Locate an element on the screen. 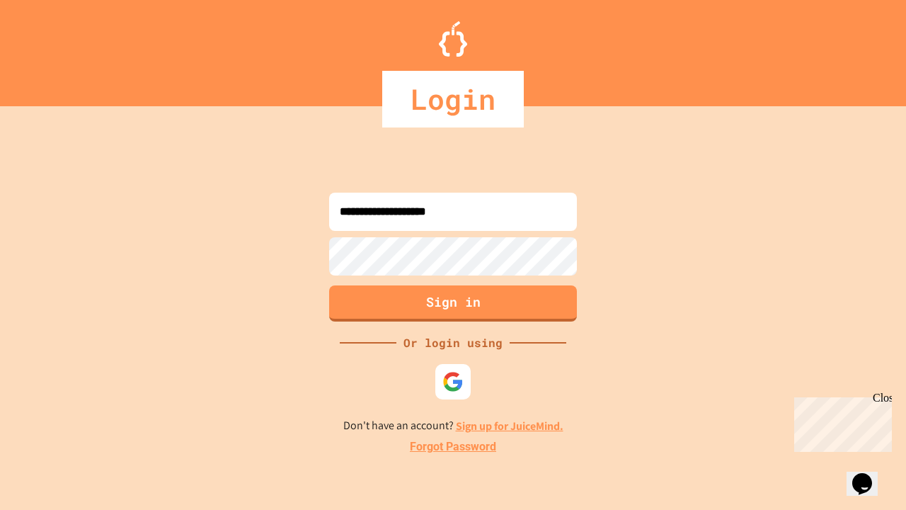 Image resolution: width=906 pixels, height=510 pixels. button: Sign in is located at coordinates (453, 303).